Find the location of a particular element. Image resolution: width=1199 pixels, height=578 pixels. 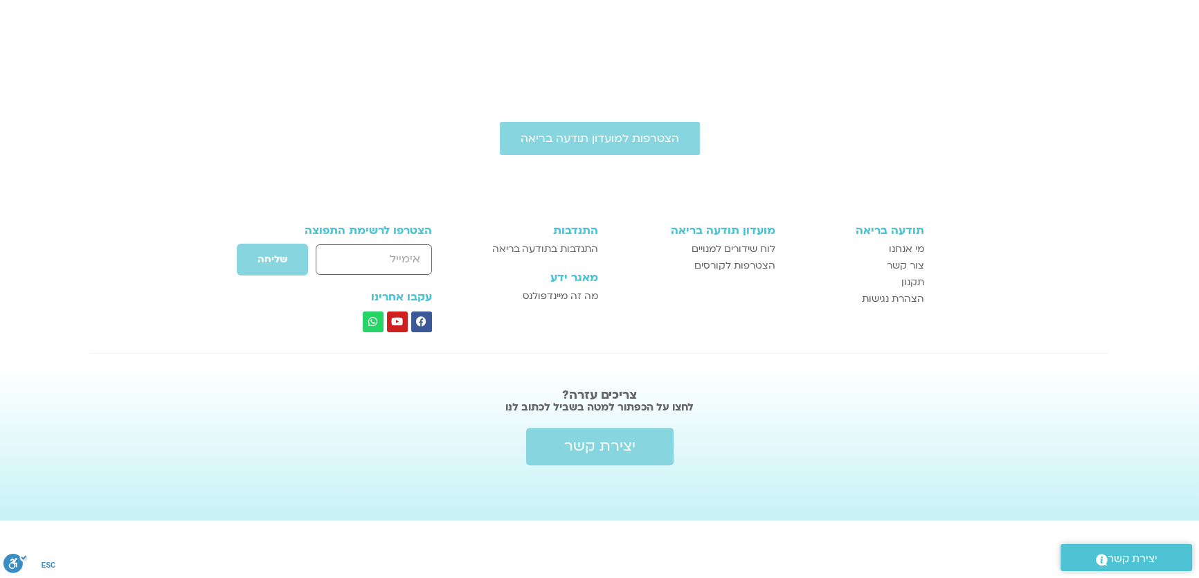

h3: מועדון תודעה בריאה is located at coordinates (693, 231).